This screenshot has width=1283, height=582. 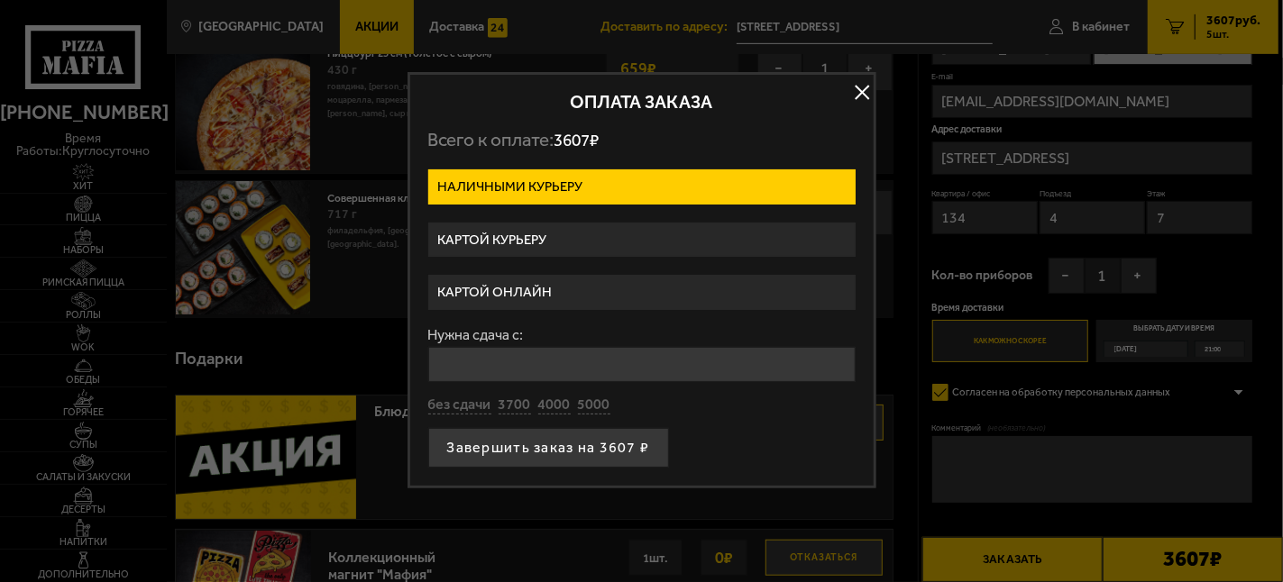 What do you see at coordinates (642, 187) in the screenshot?
I see `label: Наличными курьеру` at bounding box center [642, 187].